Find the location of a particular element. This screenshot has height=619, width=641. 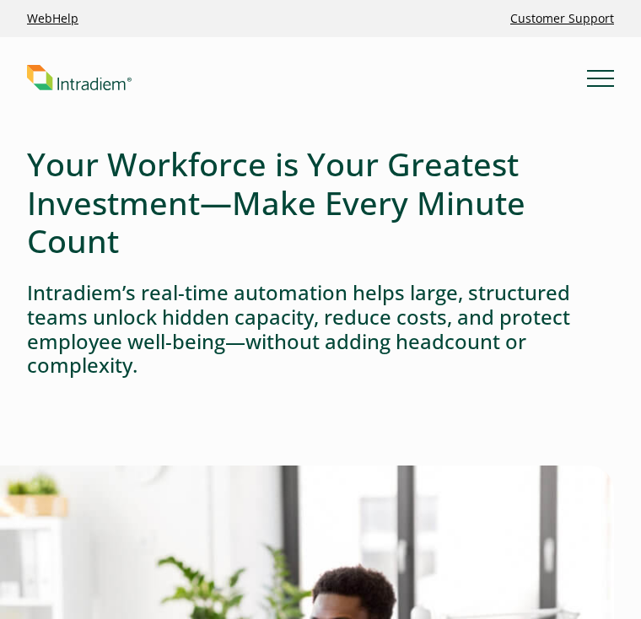

a: Customer Support is located at coordinates (562, 19).